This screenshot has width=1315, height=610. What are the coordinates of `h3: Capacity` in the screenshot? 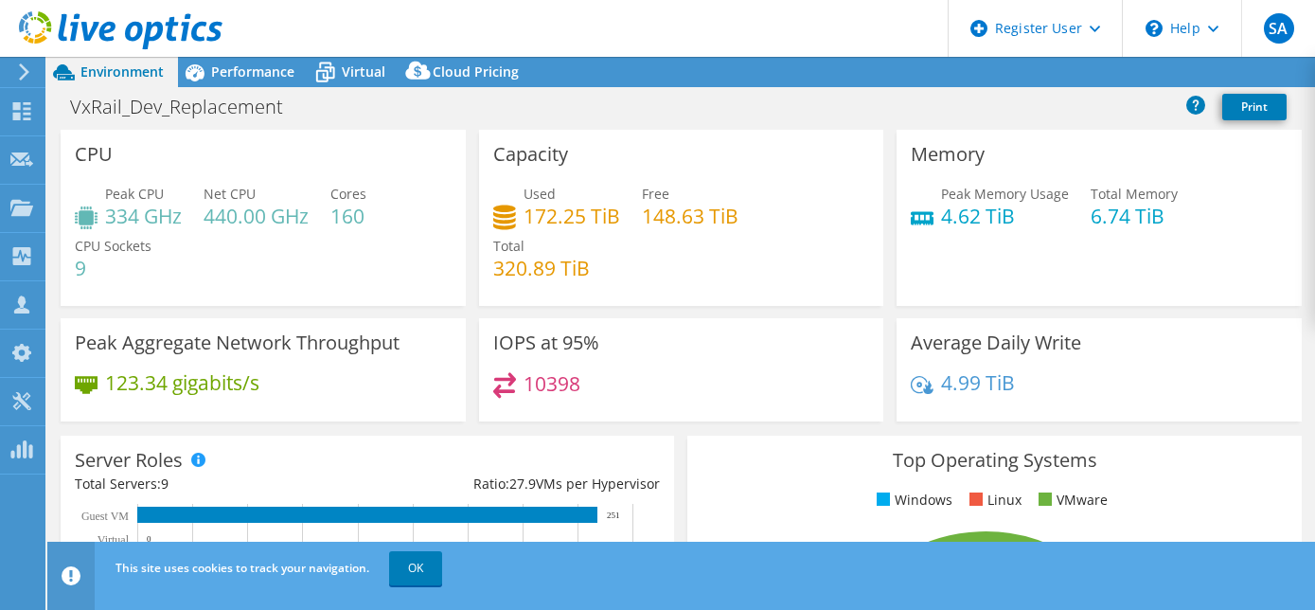 It's located at (530, 154).